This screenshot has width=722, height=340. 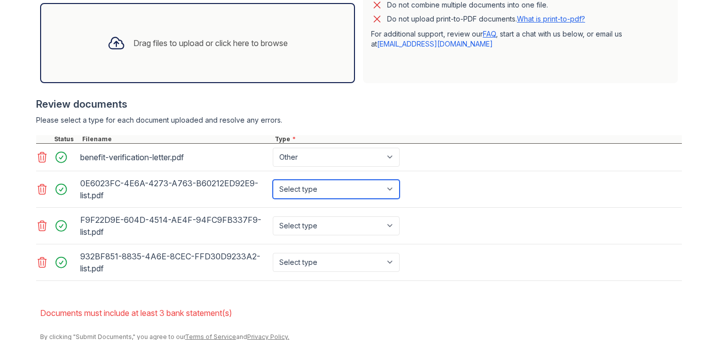 What do you see at coordinates (551, 19) in the screenshot?
I see `a: What is print-to-pdf?` at bounding box center [551, 19].